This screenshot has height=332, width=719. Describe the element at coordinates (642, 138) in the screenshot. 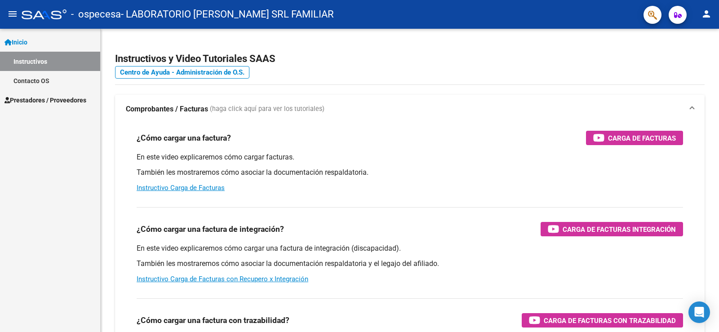

I see `span: Carga de Facturas` at that location.